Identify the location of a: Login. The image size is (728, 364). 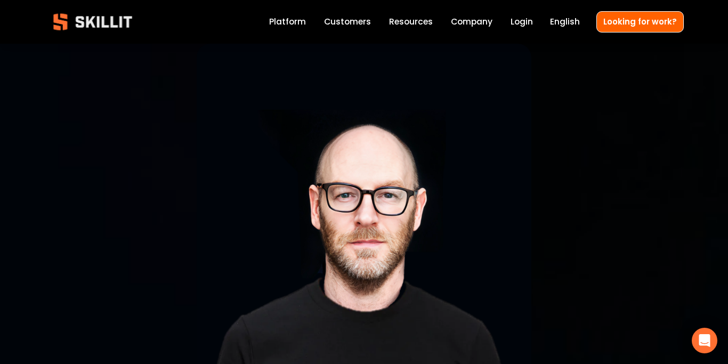
(522, 22).